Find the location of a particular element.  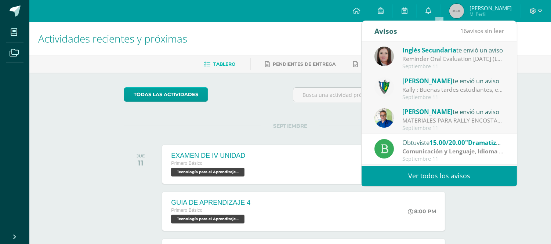

span: 15.00/20.00 is located at coordinates (447, 142).